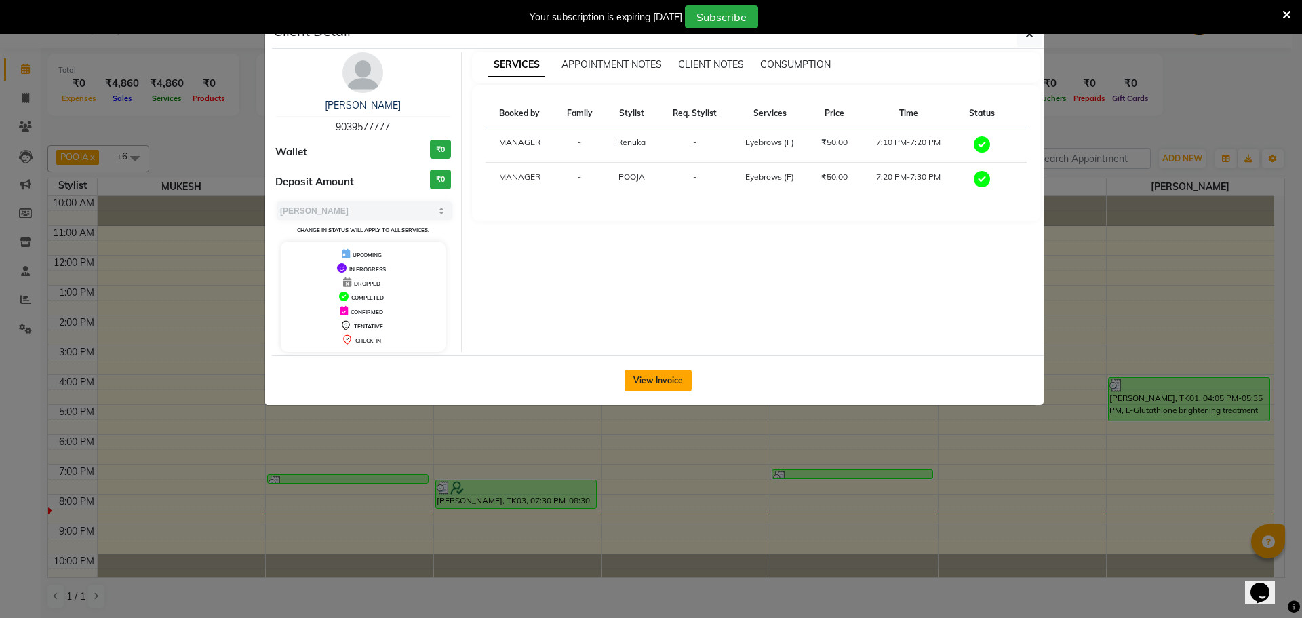 The width and height of the screenshot is (1302, 618). What do you see at coordinates (796, 64) in the screenshot?
I see `span: CONSUMPTION` at bounding box center [796, 64].